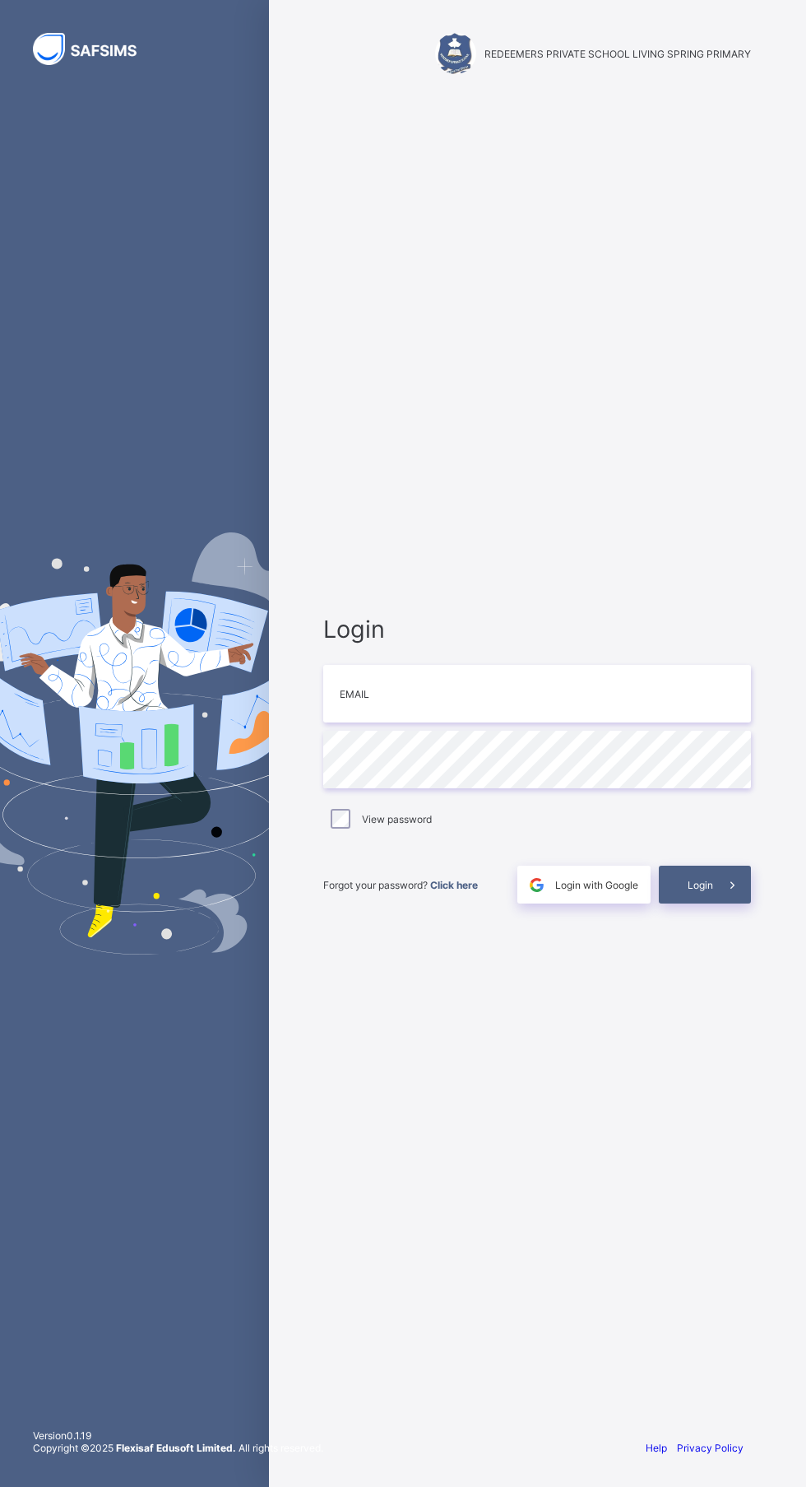 This screenshot has height=1487, width=806. Describe the element at coordinates (657, 1447) in the screenshot. I see `a: Help` at that location.